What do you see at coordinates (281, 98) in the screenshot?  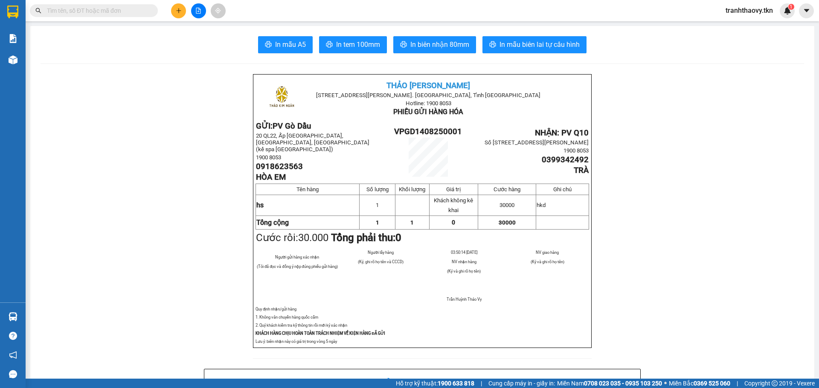 I see `img: logo` at bounding box center [281, 98].